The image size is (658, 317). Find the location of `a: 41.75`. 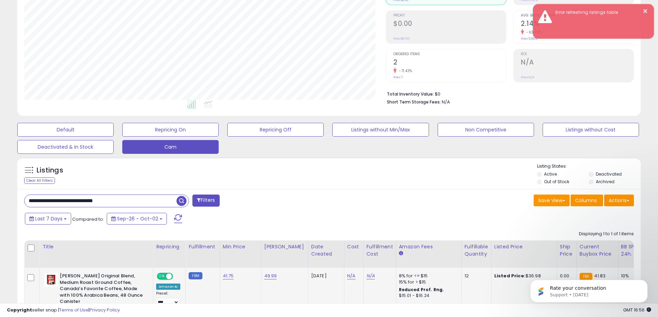

a: 41.75 is located at coordinates (228, 276).